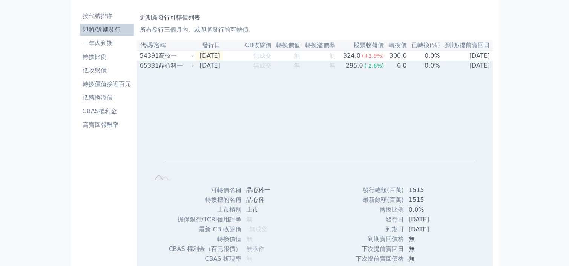 The height and width of the screenshot is (266, 569). Describe the element at coordinates (107, 71) in the screenshot. I see `li: 低收盤價` at that location.